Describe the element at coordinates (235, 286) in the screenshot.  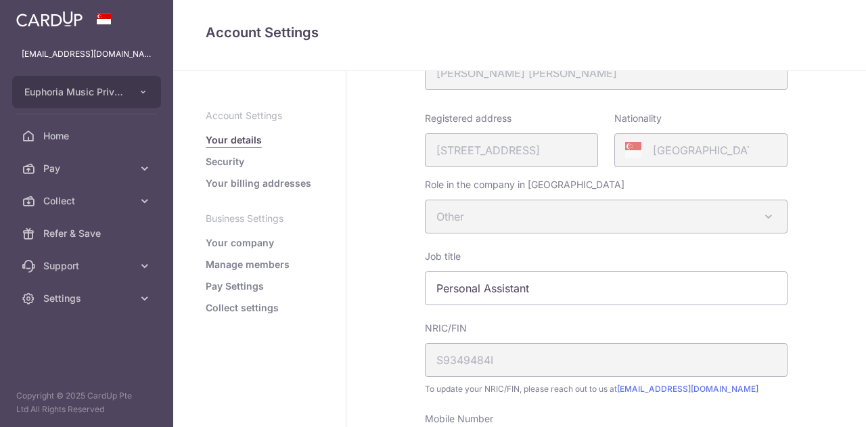
I see `a: Pay Settings` at that location.